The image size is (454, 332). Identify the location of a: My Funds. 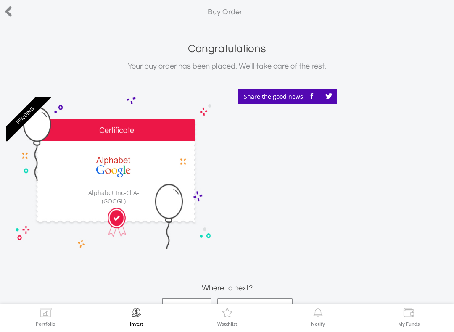
(409, 317).